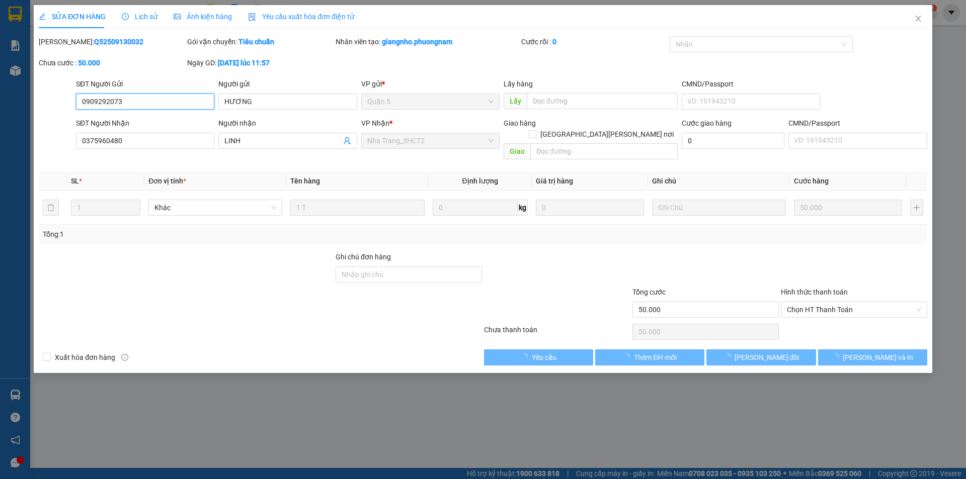 This screenshot has width=966, height=479. Describe the element at coordinates (252, 17) in the screenshot. I see `img: icon` at that location.